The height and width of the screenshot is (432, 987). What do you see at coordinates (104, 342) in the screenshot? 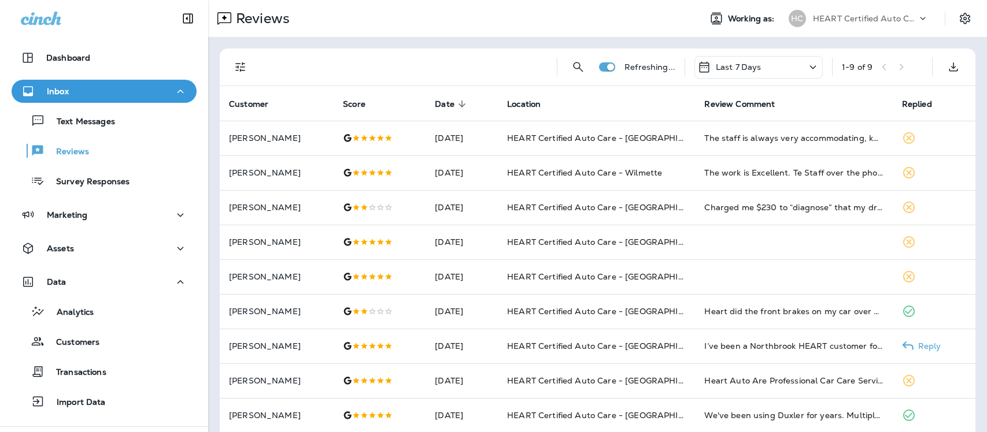
I see `button: Customers` at bounding box center [104, 342].